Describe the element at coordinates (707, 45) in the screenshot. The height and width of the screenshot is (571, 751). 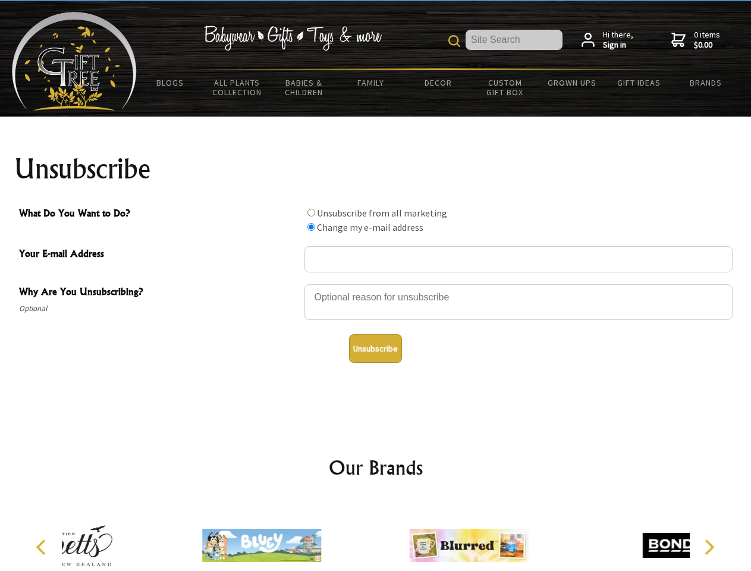
I see `strong: $0.00` at that location.